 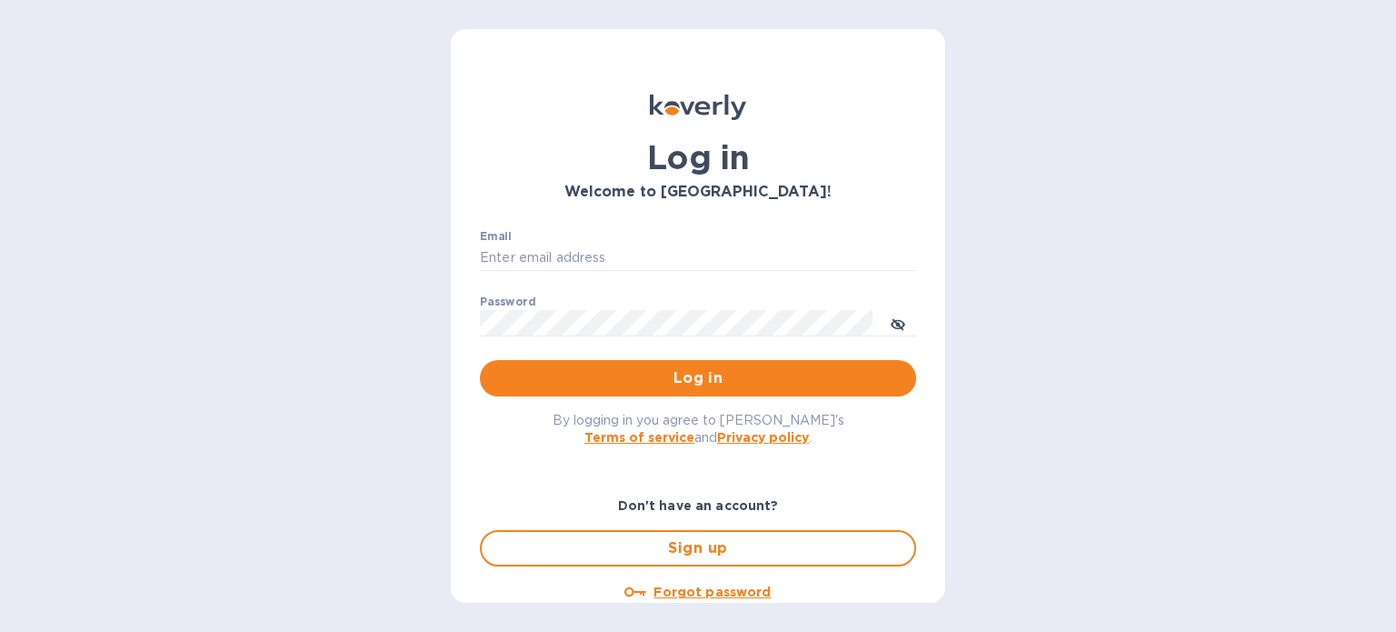 What do you see at coordinates (698, 378) in the screenshot?
I see `span: Log in` at bounding box center [698, 378].